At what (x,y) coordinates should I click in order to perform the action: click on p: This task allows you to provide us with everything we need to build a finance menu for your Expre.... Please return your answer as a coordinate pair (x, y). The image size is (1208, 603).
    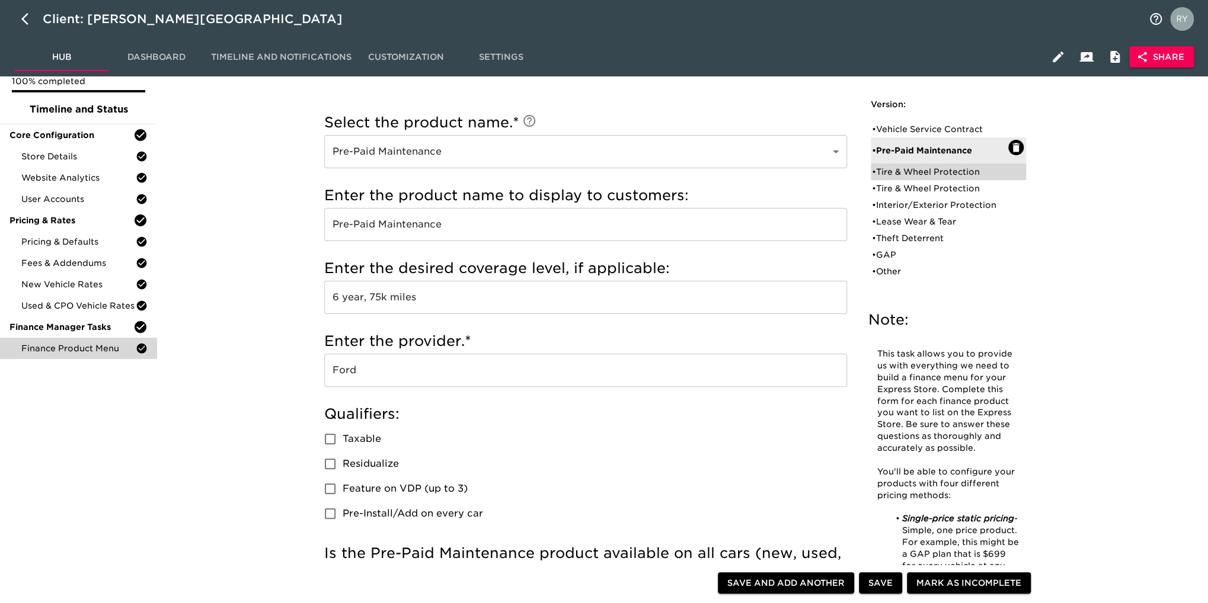
    Looking at the image, I should click on (948, 401).